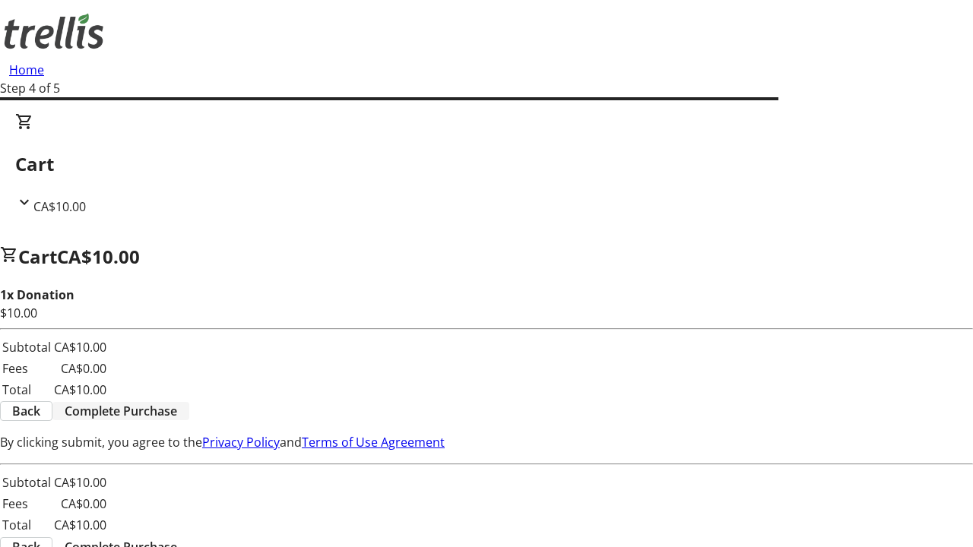 The height and width of the screenshot is (547, 973). What do you see at coordinates (486, 164) in the screenshot?
I see `h2: Cart` at bounding box center [486, 164].